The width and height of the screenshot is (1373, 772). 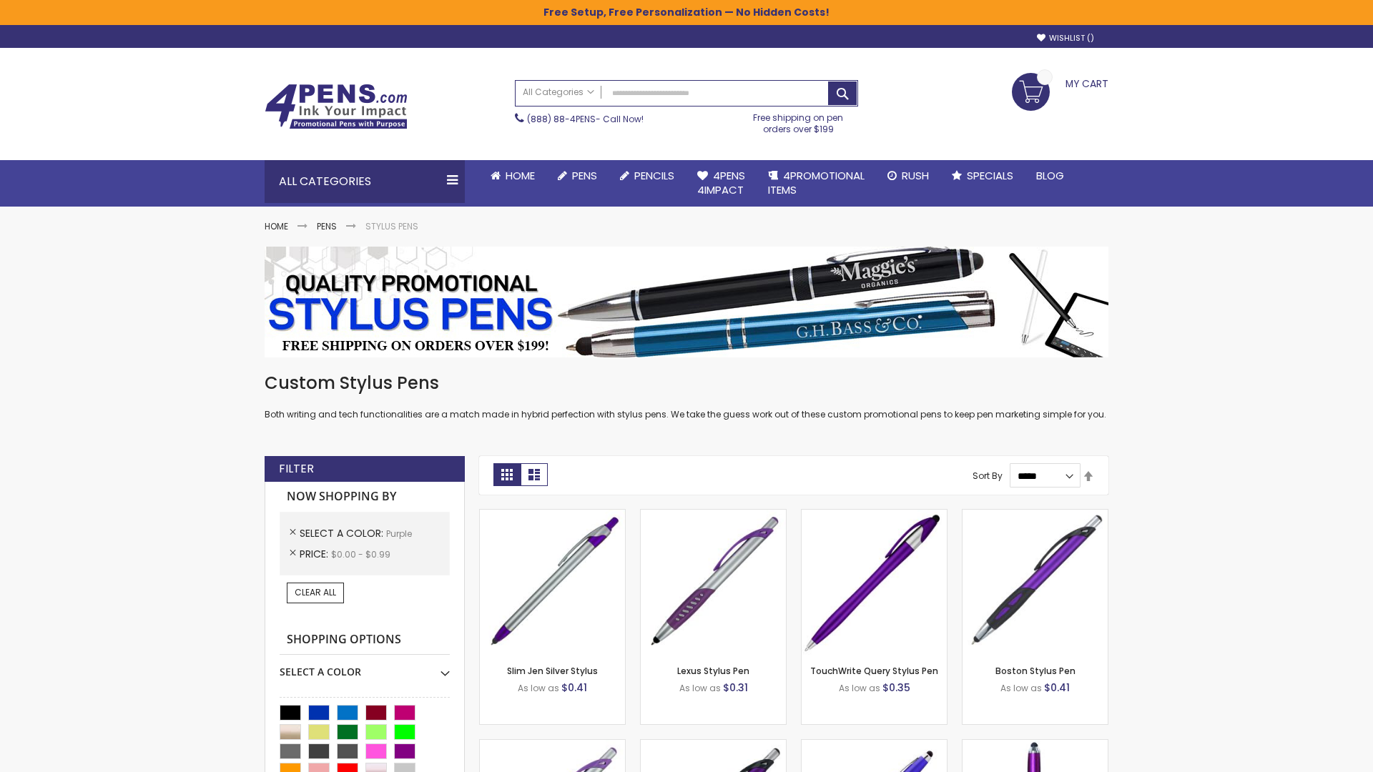 I want to click on span: $0.00 - $0.99, so click(x=360, y=554).